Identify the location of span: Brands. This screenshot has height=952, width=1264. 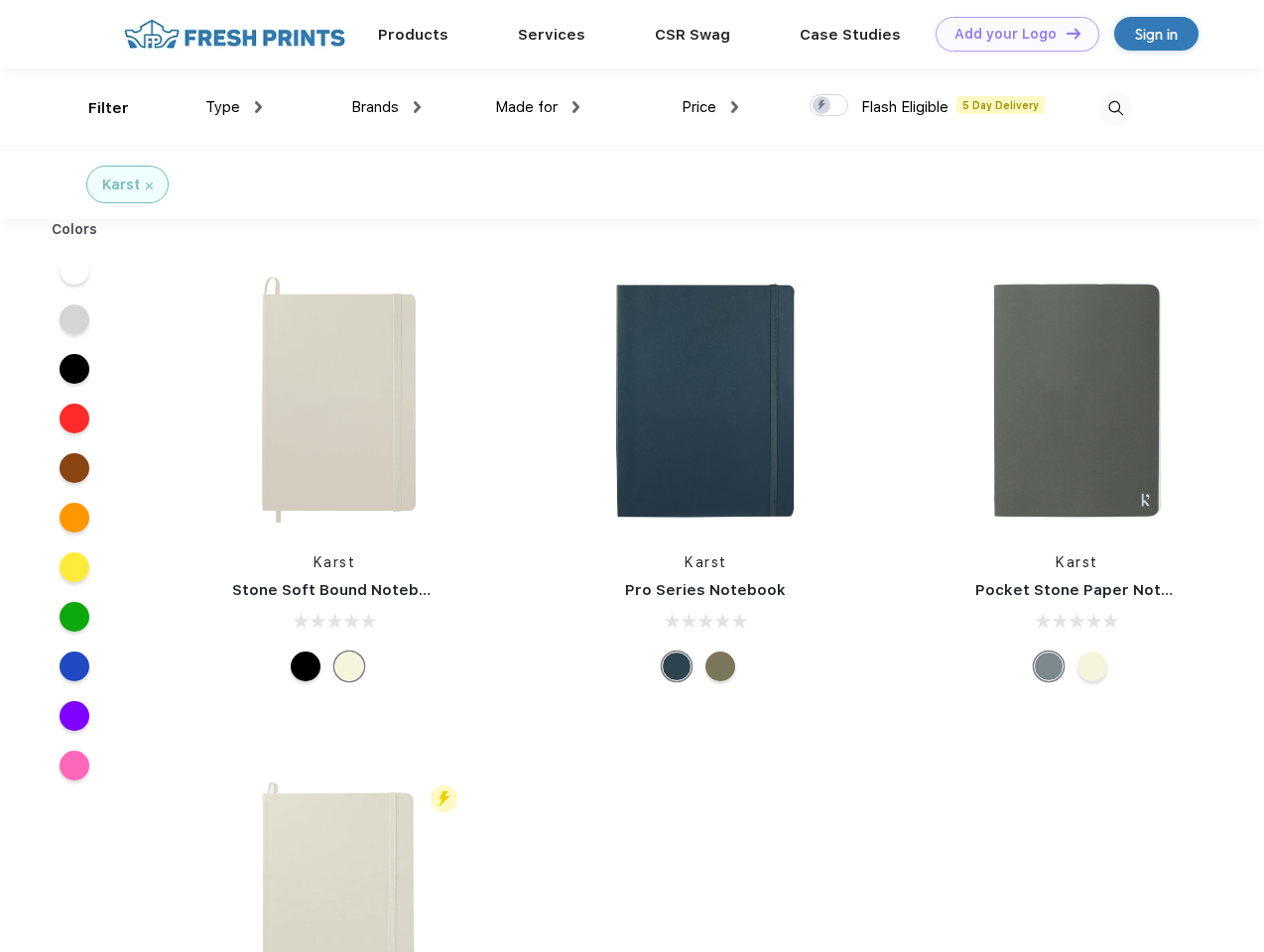
(375, 107).